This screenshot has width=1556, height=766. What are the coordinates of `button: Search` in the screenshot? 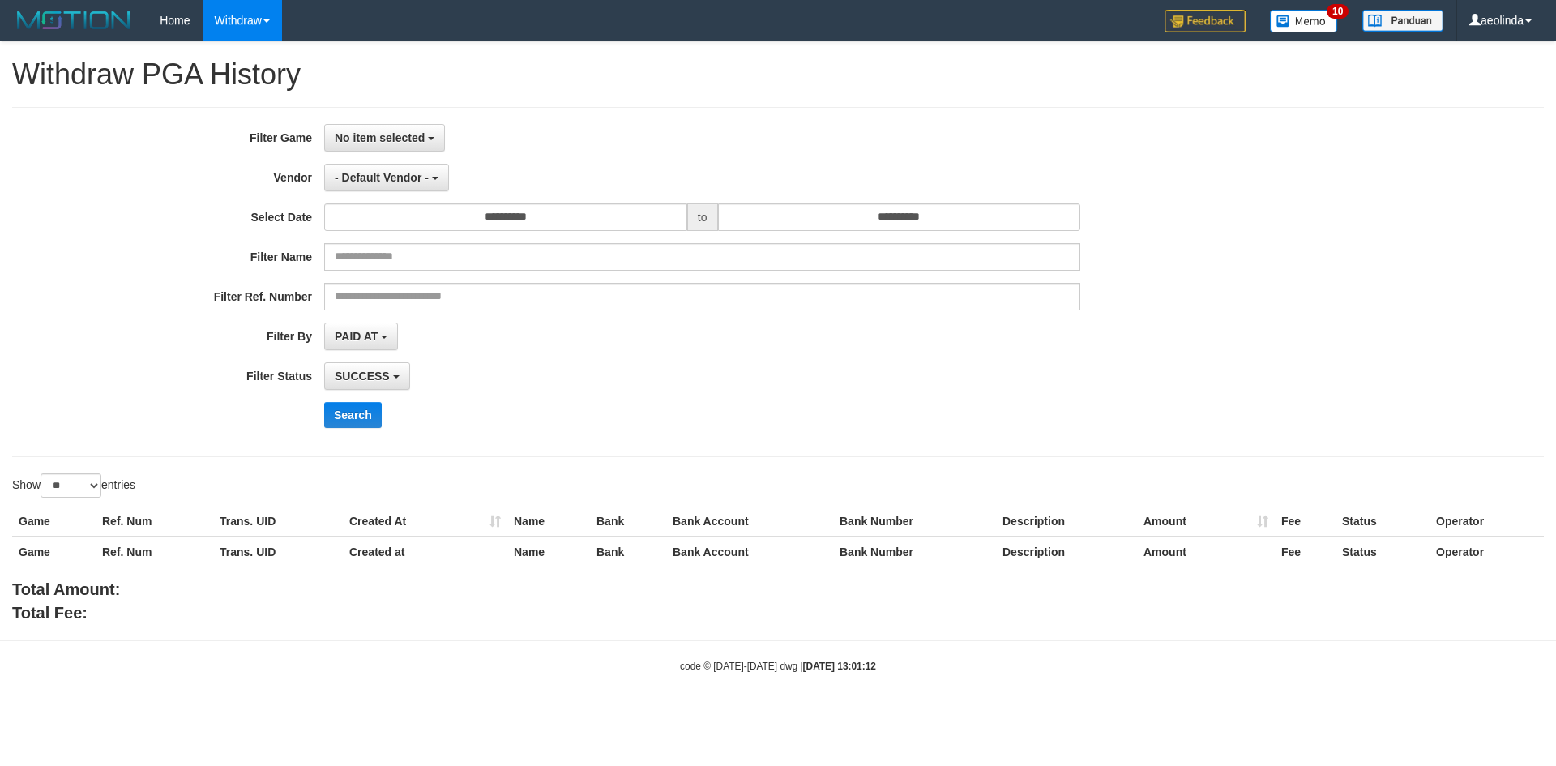 It's located at (353, 415).